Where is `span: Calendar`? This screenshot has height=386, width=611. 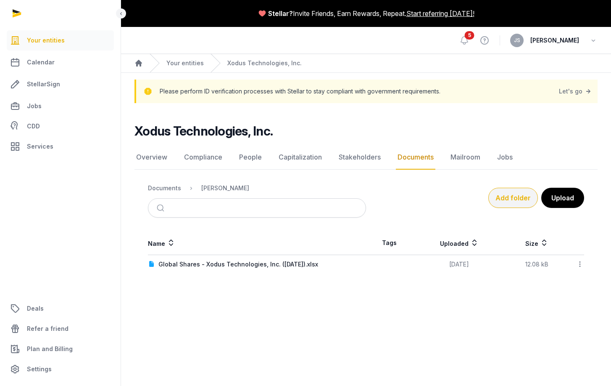 span: Calendar is located at coordinates (41, 62).